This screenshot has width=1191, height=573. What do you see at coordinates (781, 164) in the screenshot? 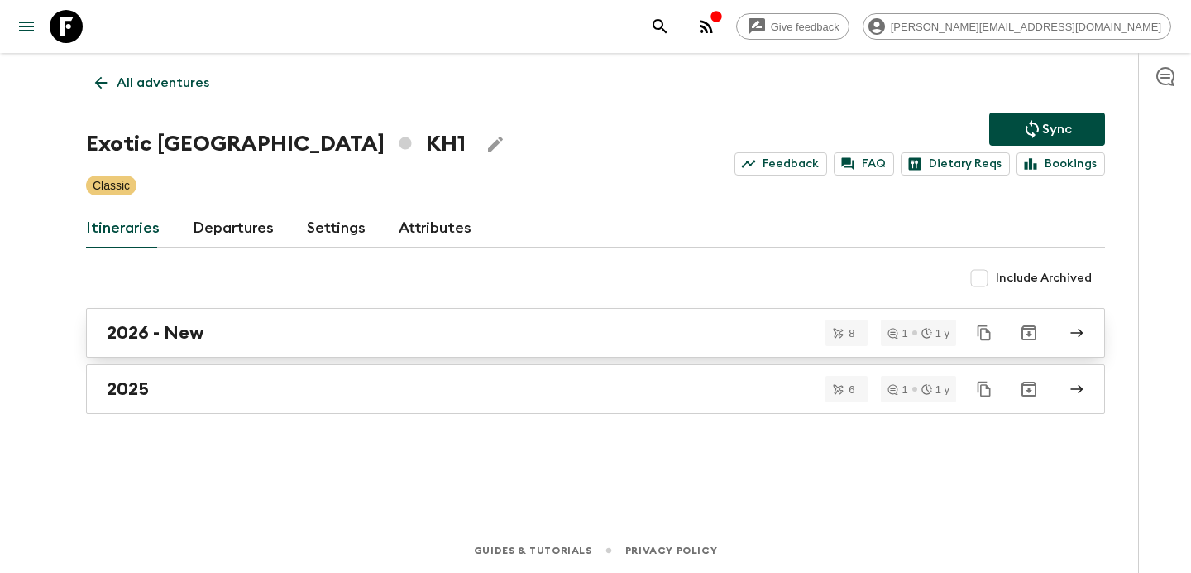
I see `a: Feedback` at bounding box center [781, 164].